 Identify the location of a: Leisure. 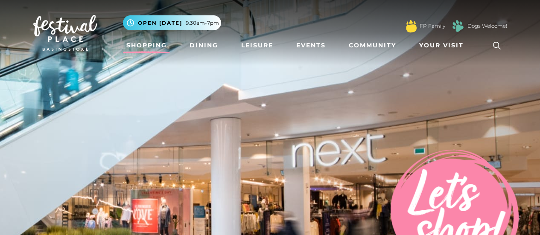
(257, 45).